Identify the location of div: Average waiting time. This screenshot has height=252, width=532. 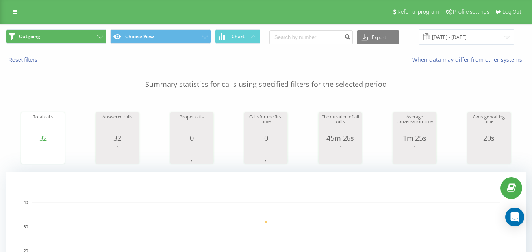
(489, 124).